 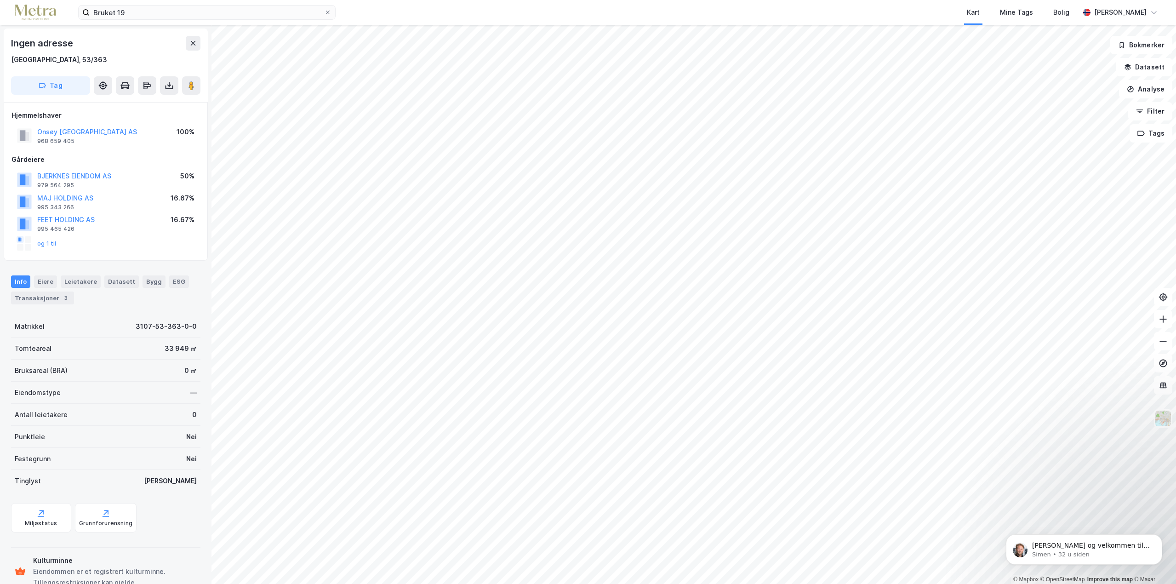 What do you see at coordinates (41, 523) in the screenshot?
I see `div: Miljøstatus` at bounding box center [41, 523].